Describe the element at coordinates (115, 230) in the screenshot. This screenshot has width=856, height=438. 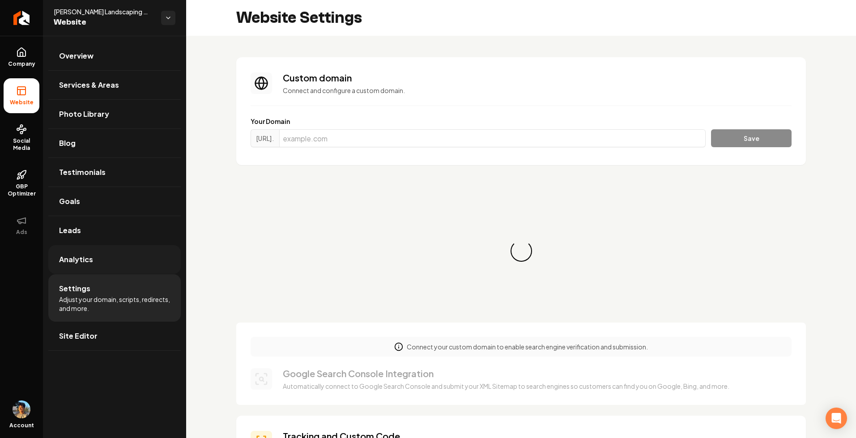
I see `a: Leads` at that location.